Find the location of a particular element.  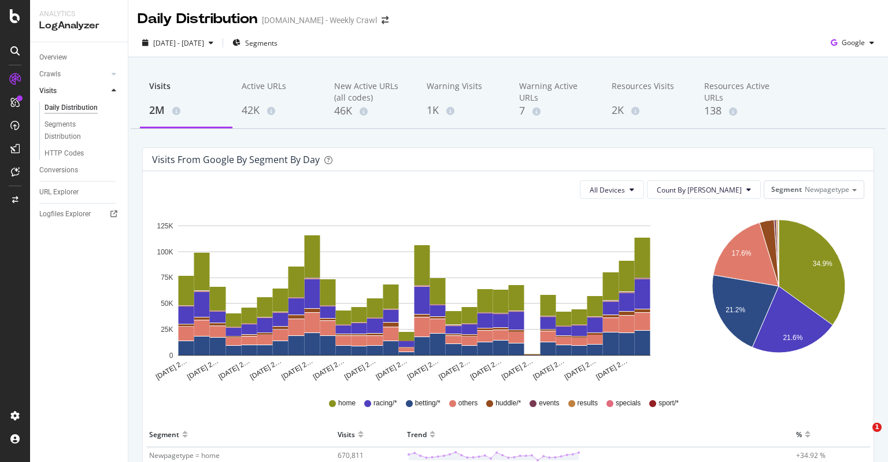

span: sport/* is located at coordinates (668, 403).